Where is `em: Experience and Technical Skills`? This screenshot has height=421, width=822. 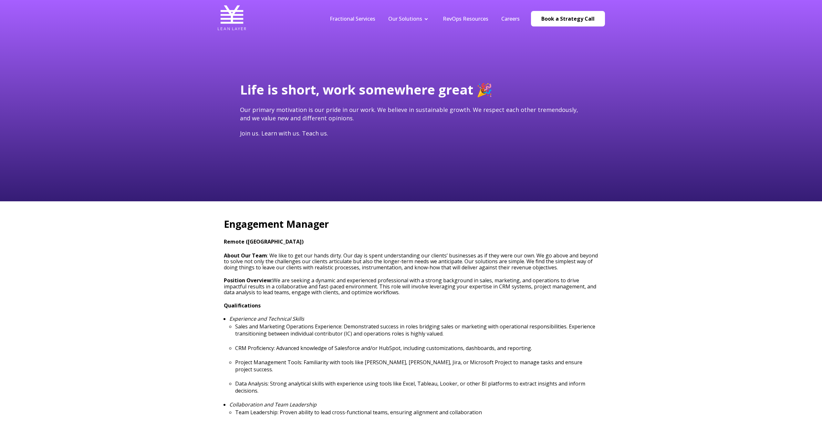 em: Experience and Technical Skills is located at coordinates (267, 319).